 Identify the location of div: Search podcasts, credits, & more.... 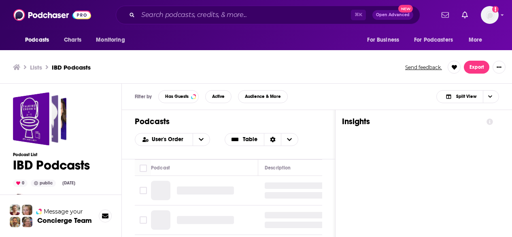
(268, 15).